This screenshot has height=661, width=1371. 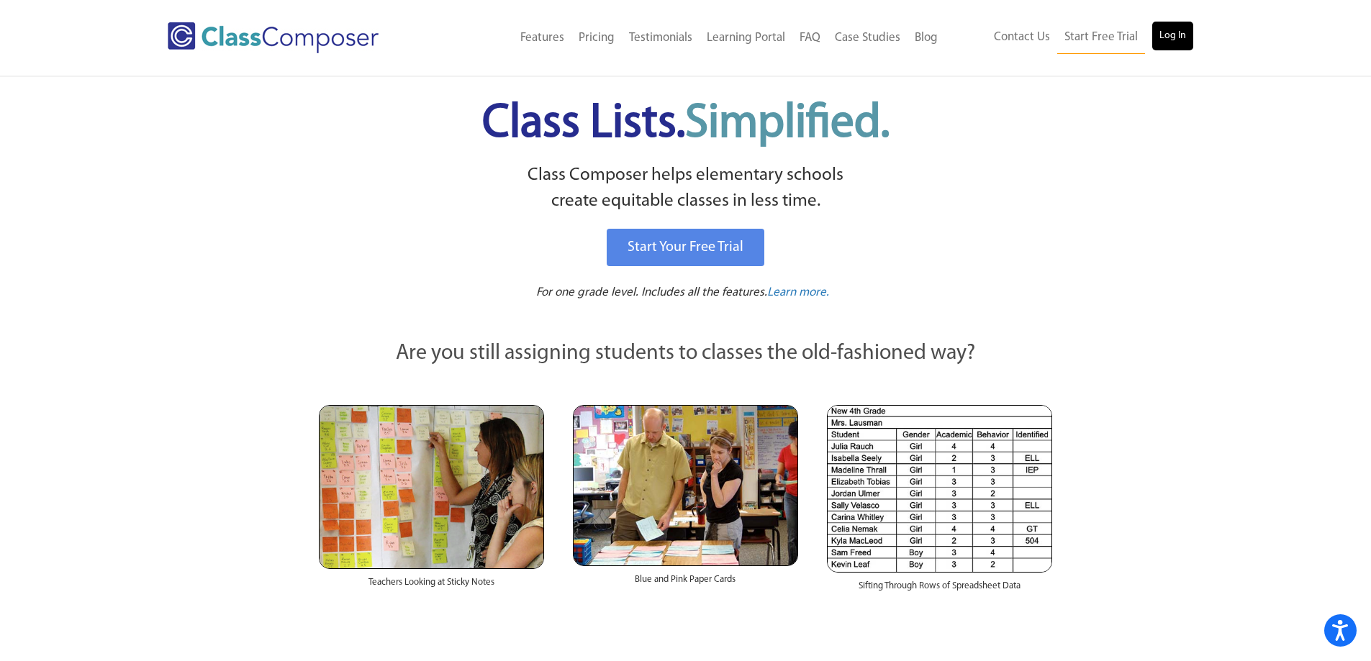 I want to click on a: Start Free Trial, so click(x=1101, y=37).